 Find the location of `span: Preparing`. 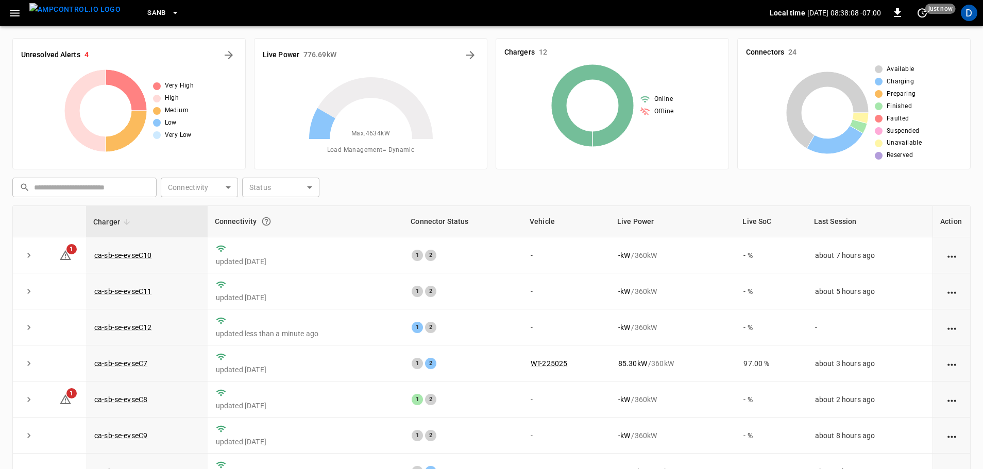

span: Preparing is located at coordinates (901, 94).